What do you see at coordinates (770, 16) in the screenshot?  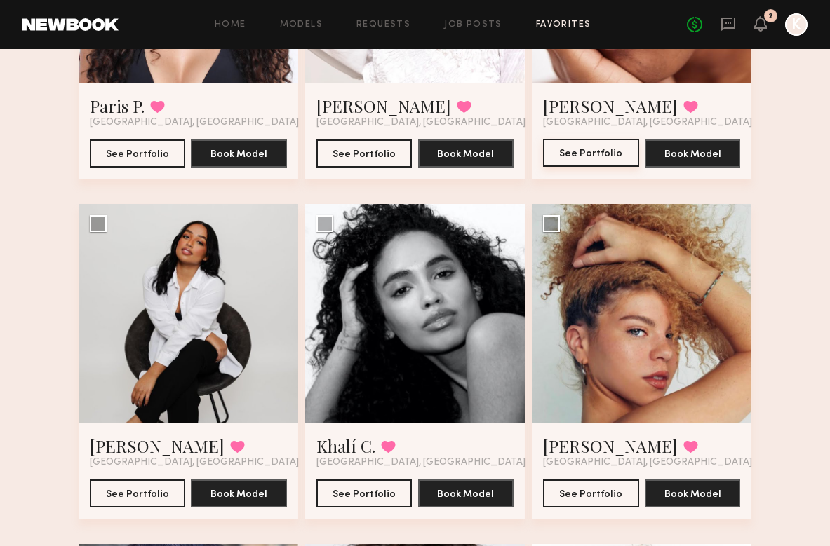 I see `div: 2` at bounding box center [770, 16].